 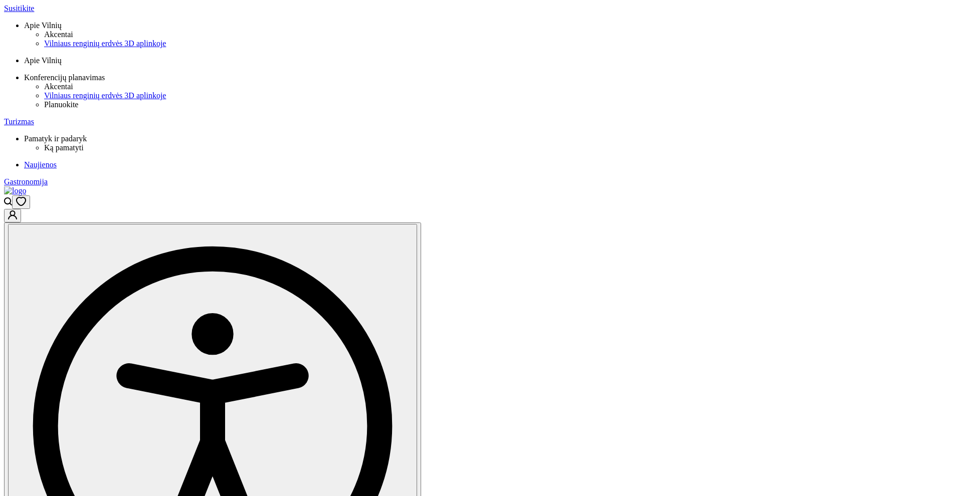 What do you see at coordinates (19, 121) in the screenshot?
I see `span: Turizmas` at bounding box center [19, 121].